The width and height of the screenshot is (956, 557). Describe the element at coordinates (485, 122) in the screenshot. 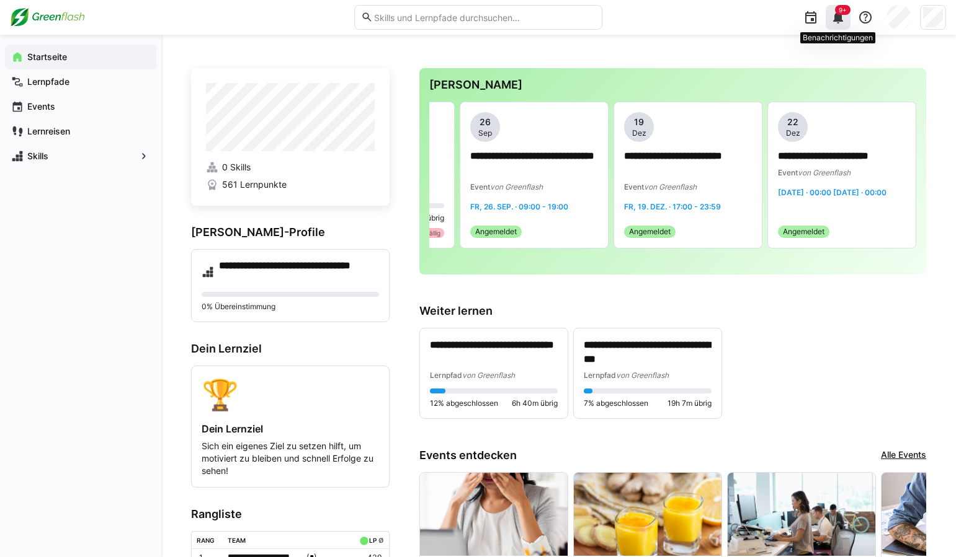

I see `span: 26` at that location.